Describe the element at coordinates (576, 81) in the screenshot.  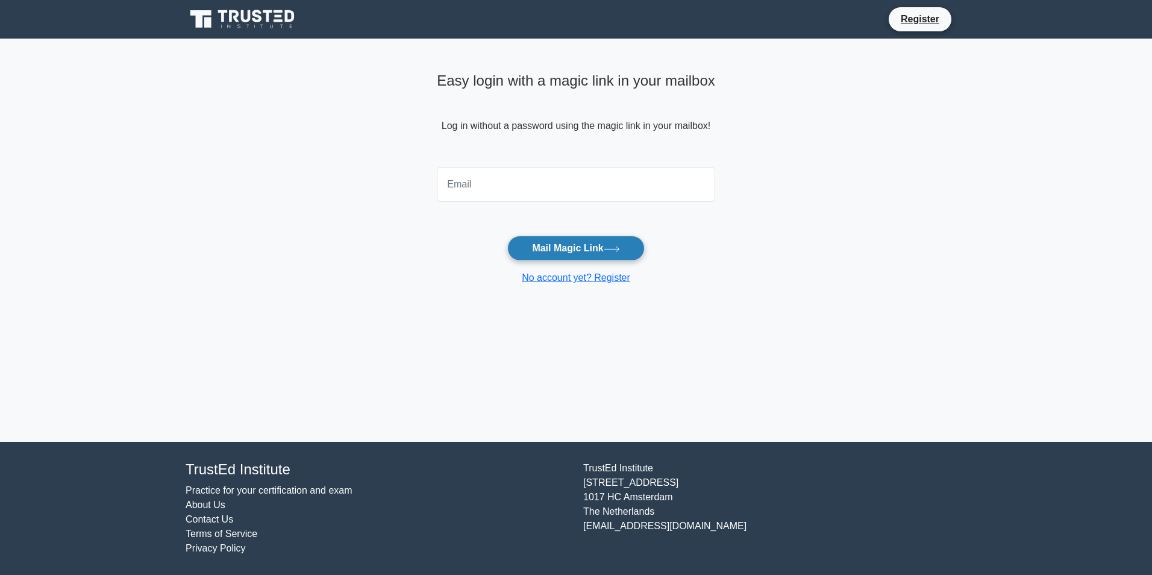
I see `h4: Easy login with a magic link in your mailbox` at that location.